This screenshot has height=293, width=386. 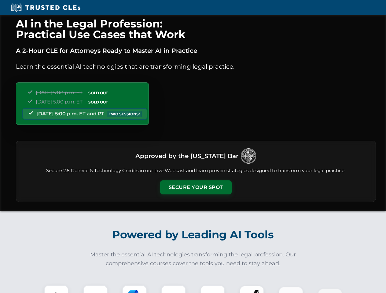 What do you see at coordinates (196, 51) in the screenshot?
I see `p: A 2-Hour CLE for Attorneys Ready to Master AI in Practice` at bounding box center [196, 51].